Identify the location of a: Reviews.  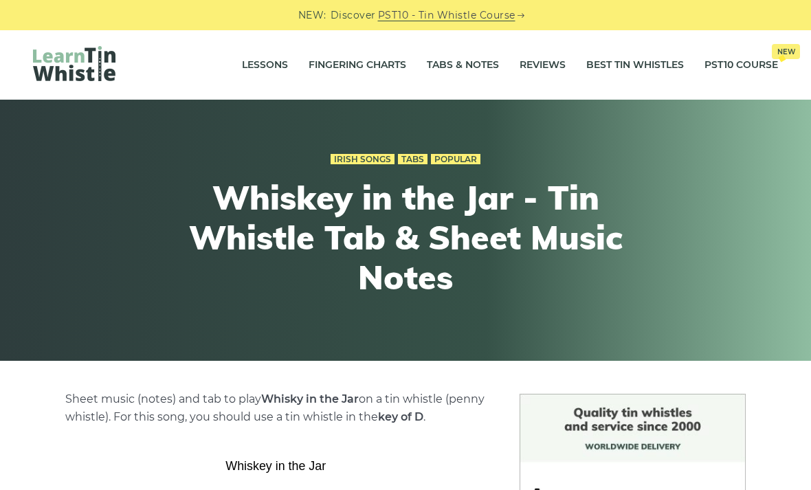
(542, 65).